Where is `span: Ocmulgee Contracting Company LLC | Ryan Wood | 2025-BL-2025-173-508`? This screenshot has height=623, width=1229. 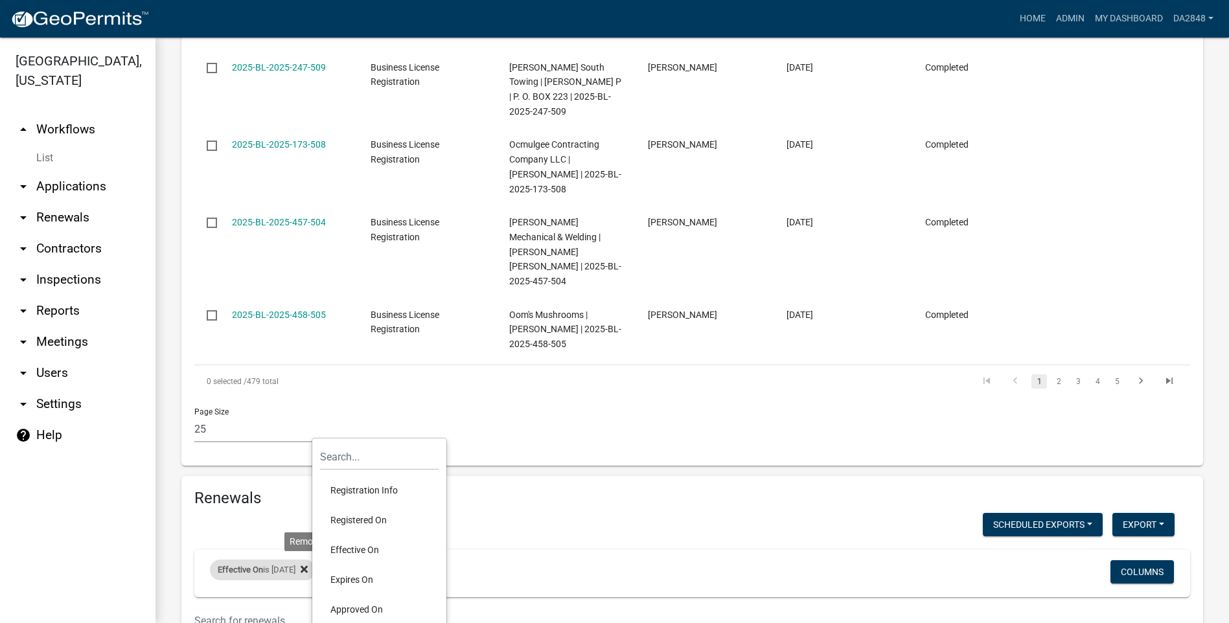
span: Ocmulgee Contracting Company LLC | Ryan Wood | 2025-BL-2025-173-508 is located at coordinates (565, 167).